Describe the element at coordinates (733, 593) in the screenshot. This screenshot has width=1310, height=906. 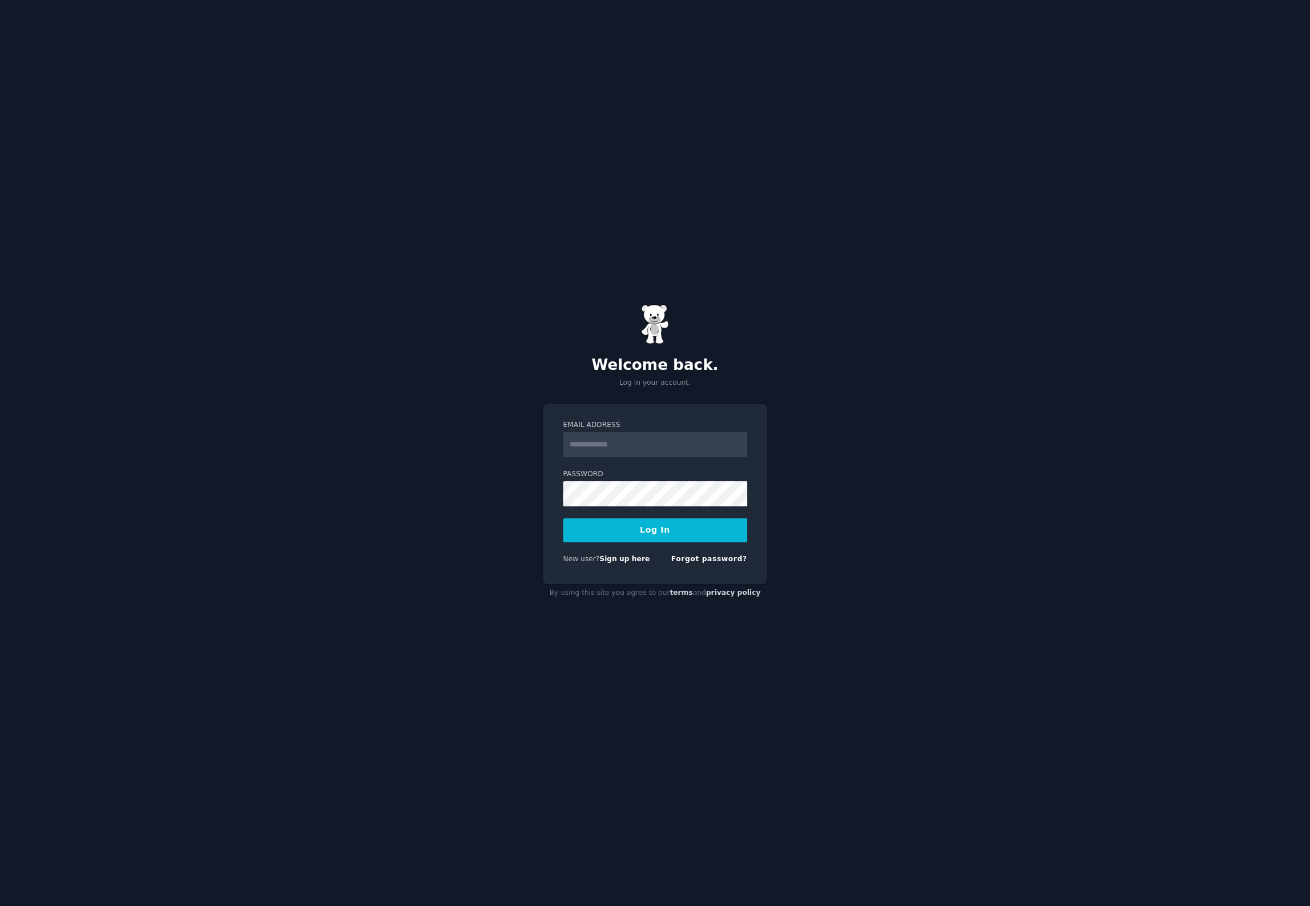
I see `a: privacy policy` at that location.